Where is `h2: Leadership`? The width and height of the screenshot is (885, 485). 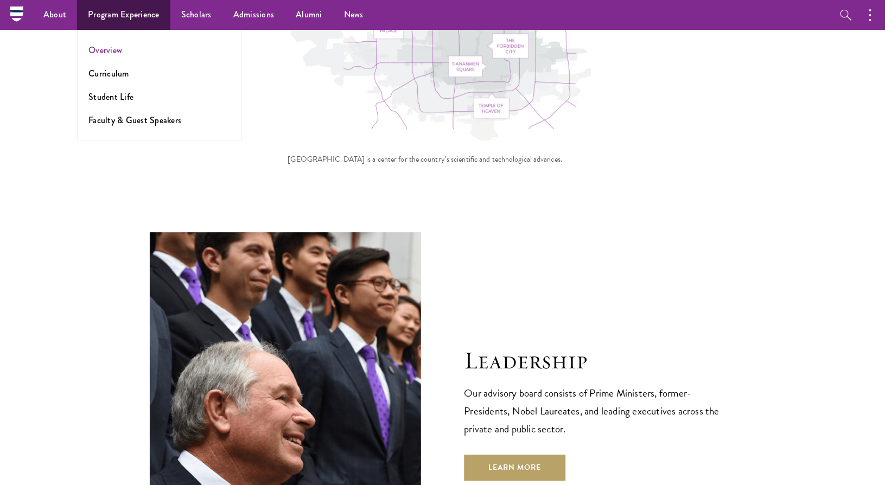
h2: Leadership is located at coordinates (600, 361).